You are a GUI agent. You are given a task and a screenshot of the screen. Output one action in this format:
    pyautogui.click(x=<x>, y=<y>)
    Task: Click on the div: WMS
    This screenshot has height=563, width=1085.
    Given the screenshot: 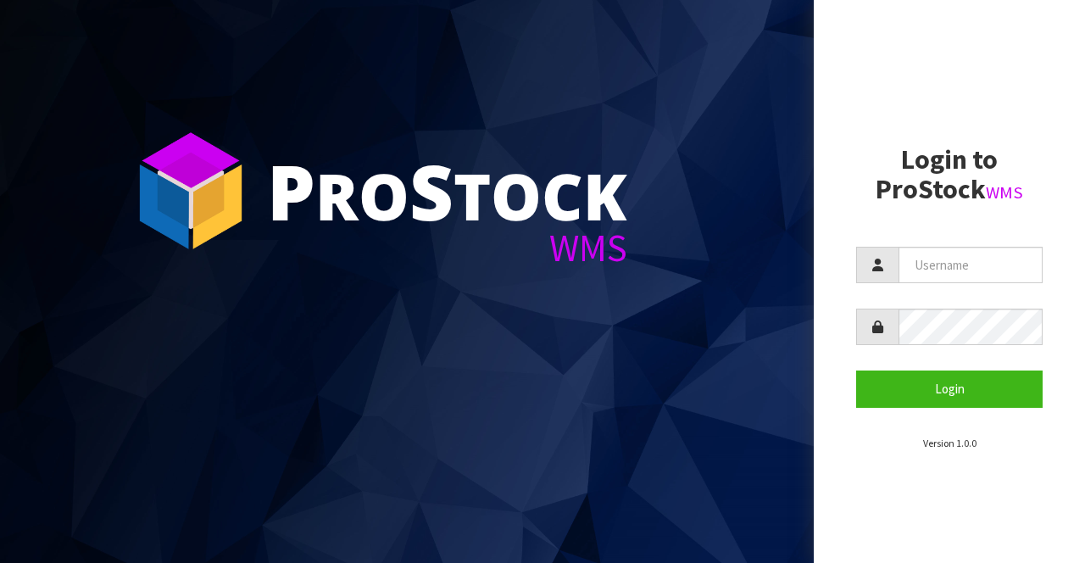 What is the action you would take?
    pyautogui.click(x=447, y=247)
    